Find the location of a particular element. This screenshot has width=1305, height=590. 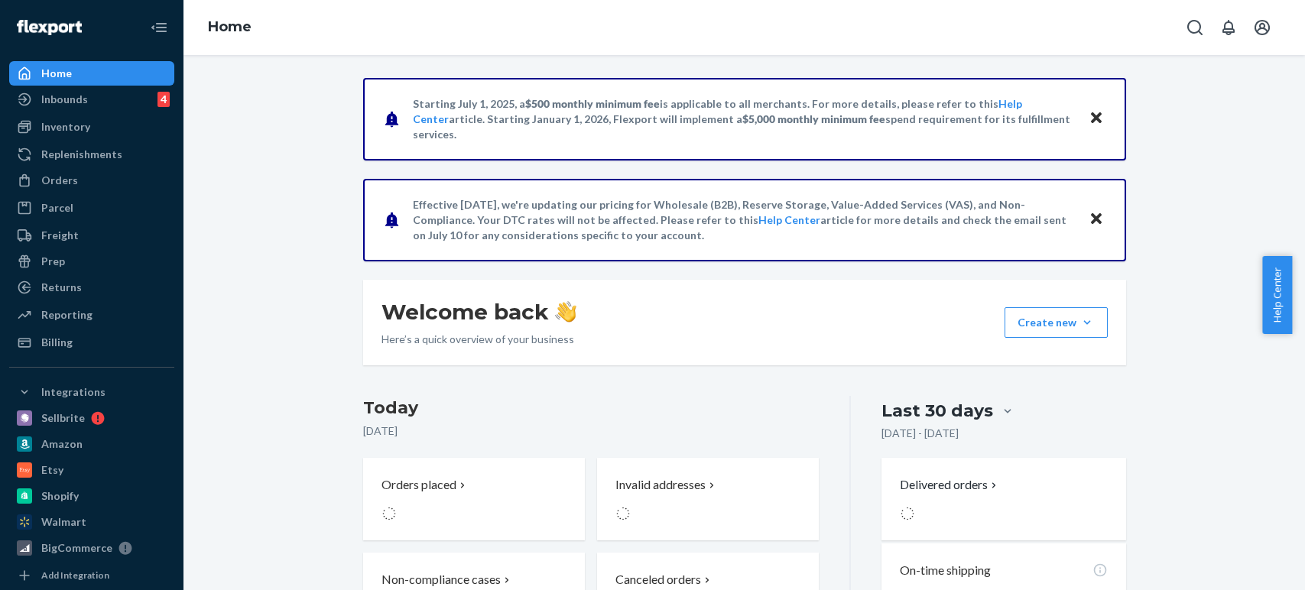

a: Prep is located at coordinates (92, 262).